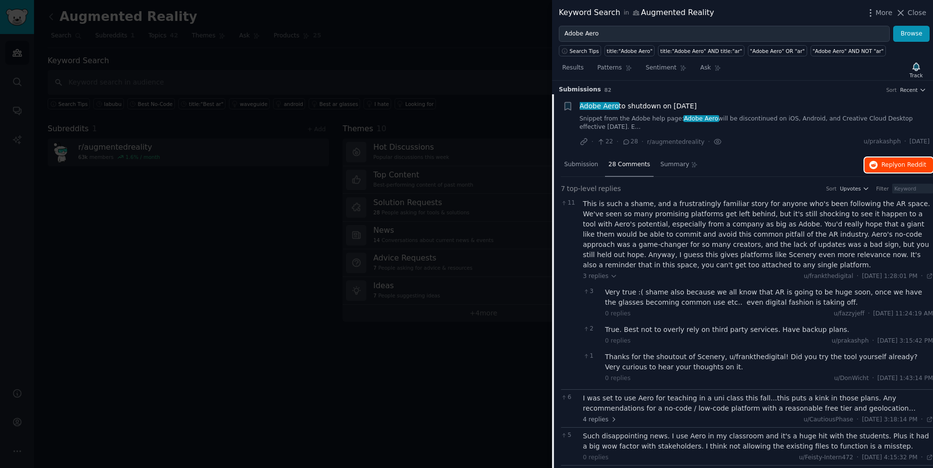 This screenshot has width=933, height=468. I want to click on span: 4 replies, so click(600, 420).